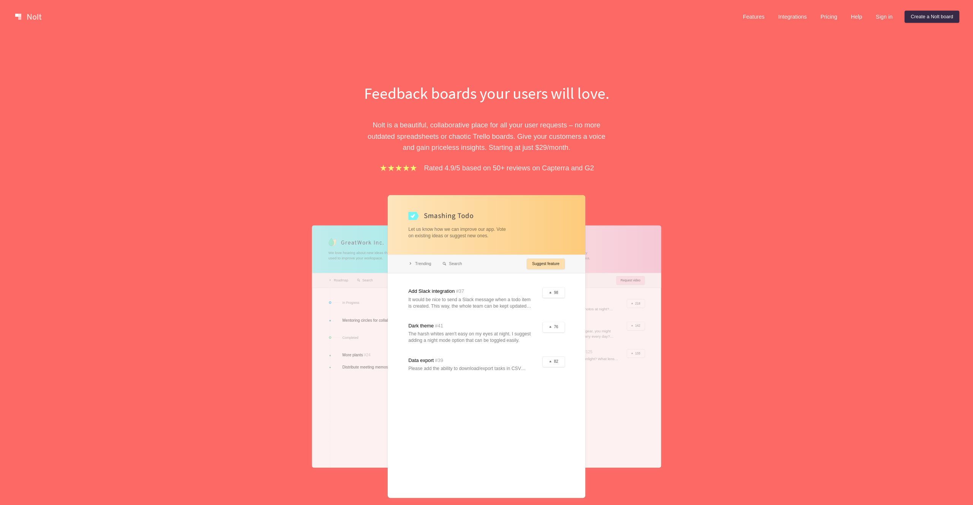 This screenshot has height=505, width=973. I want to click on a: Create a Nolt board, so click(932, 17).